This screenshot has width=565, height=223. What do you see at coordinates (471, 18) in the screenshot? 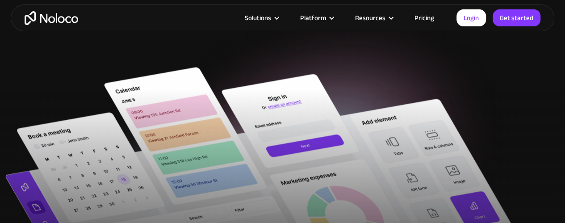
I see `a: Login` at bounding box center [471, 18].